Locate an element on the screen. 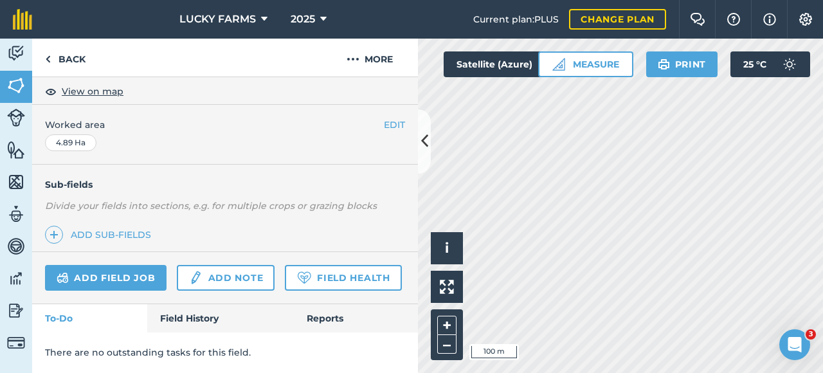 The image size is (823, 373). div: 4.89 Ha is located at coordinates (71, 143).